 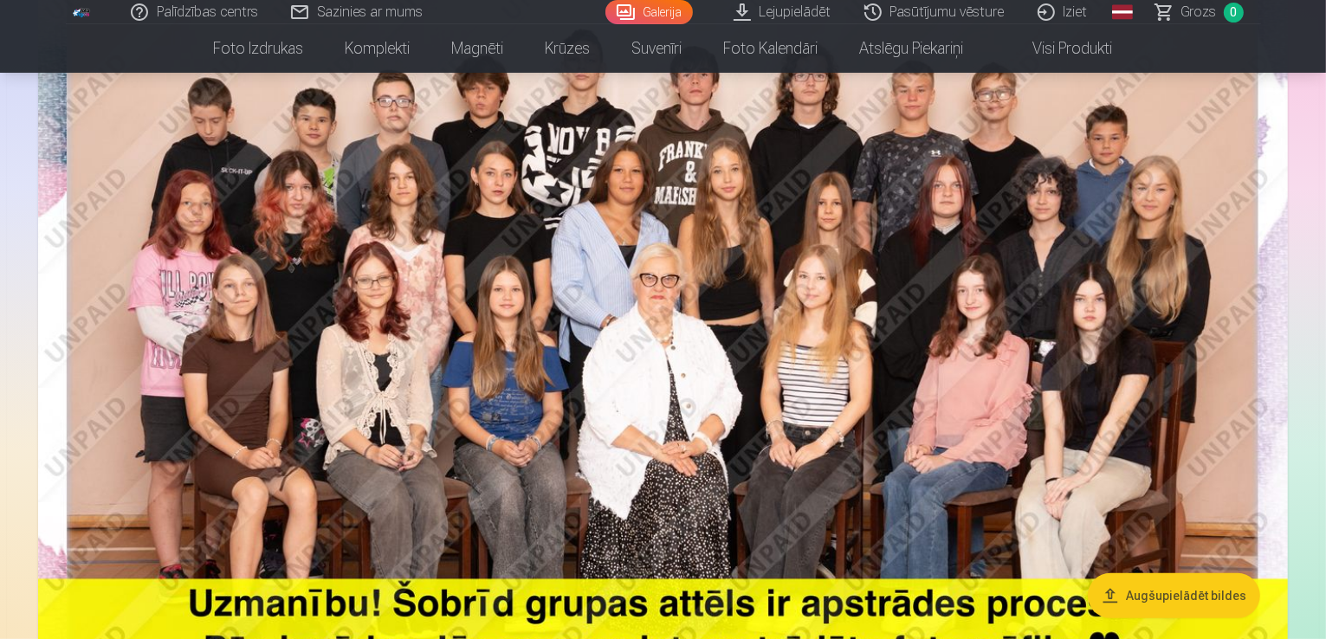 What do you see at coordinates (478, 49) in the screenshot?
I see `a: Magnēti` at bounding box center [478, 49].